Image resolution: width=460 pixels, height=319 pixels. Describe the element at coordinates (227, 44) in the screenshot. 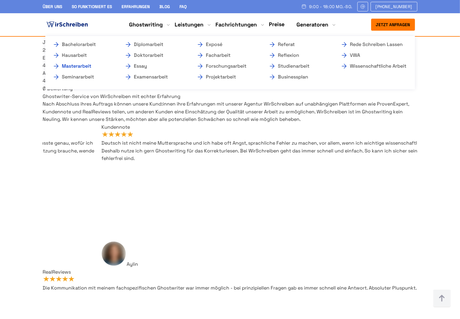

I see `a: Exposé` at that location.